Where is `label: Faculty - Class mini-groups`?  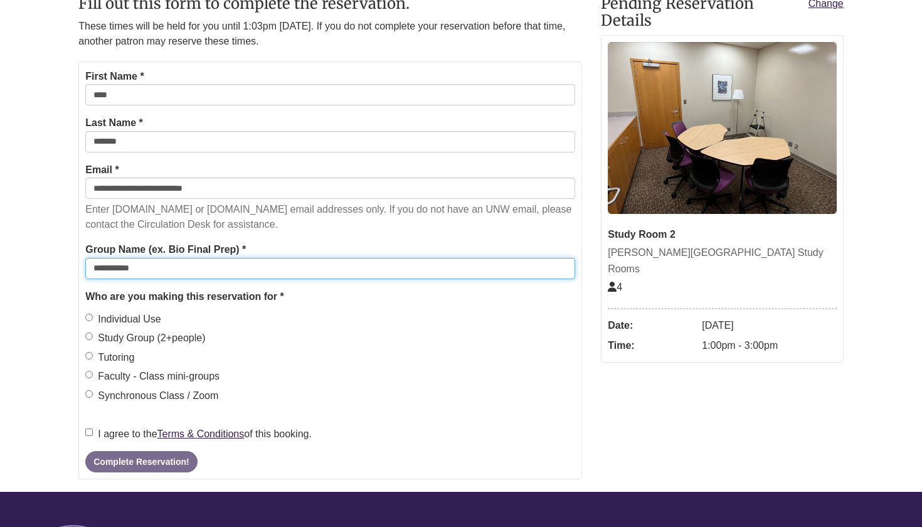 label: Faculty - Class mini-groups is located at coordinates (152, 376).